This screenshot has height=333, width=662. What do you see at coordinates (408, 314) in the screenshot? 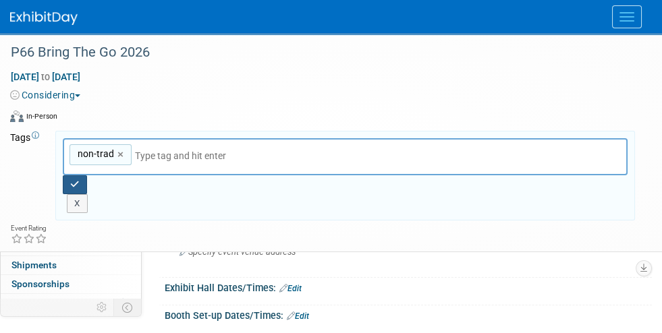
I see `div: Booth Set-up Dates/Times:` at bounding box center [408, 314].